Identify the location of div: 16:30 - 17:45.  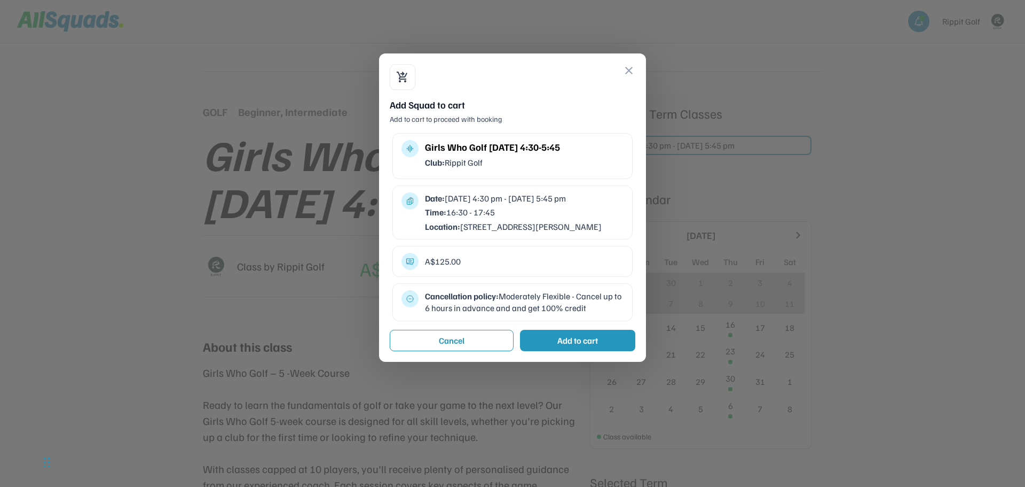
(524, 212).